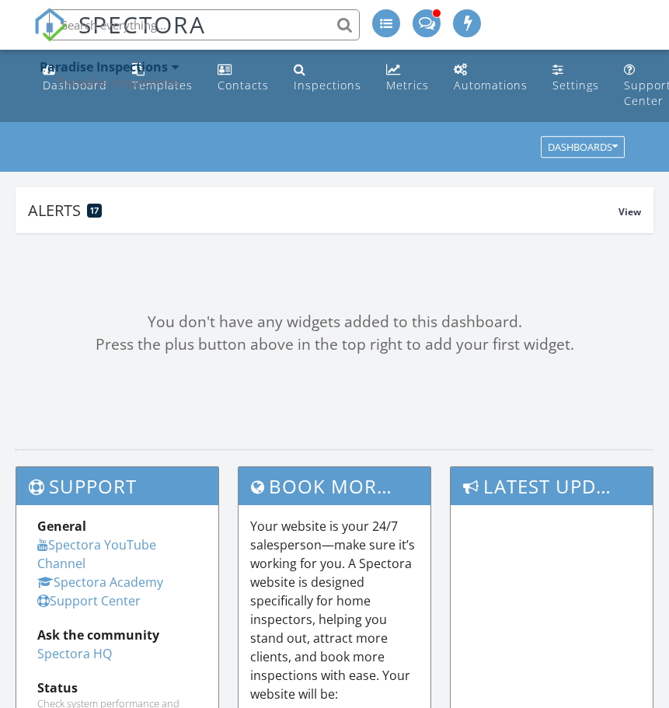 The image size is (669, 708). Describe the element at coordinates (89, 600) in the screenshot. I see `a: Support Center` at that location.